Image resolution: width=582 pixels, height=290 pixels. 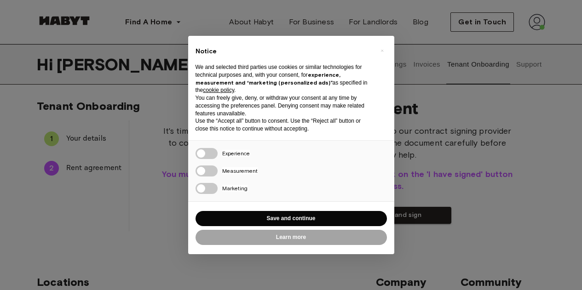 What do you see at coordinates (284, 52) in the screenshot?
I see `h2: Notice` at bounding box center [284, 52].